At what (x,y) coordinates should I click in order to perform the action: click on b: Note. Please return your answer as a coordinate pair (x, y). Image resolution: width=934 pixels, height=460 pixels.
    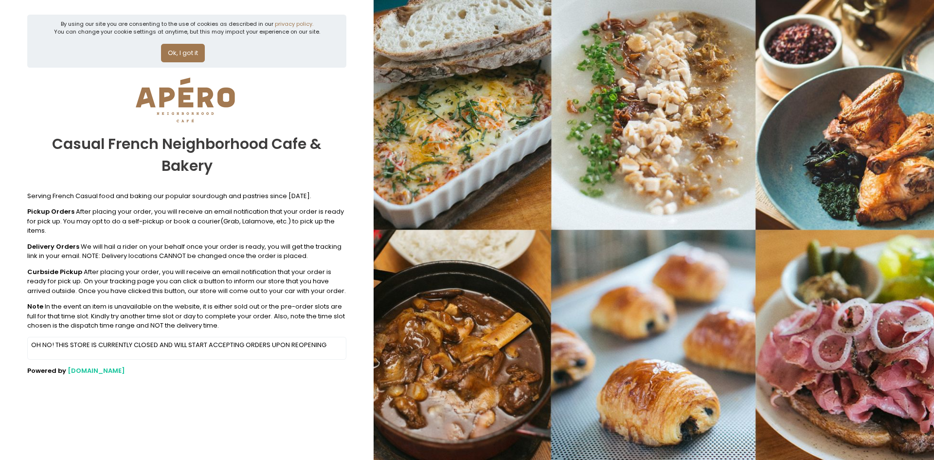
    Looking at the image, I should click on (35, 306).